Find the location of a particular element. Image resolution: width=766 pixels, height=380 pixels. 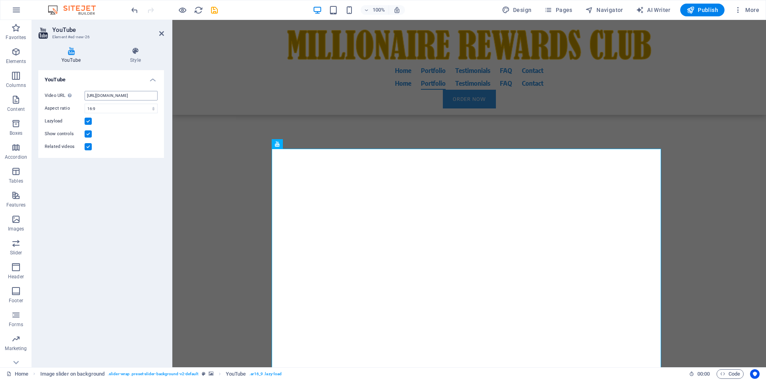

nav: breadcrumb is located at coordinates (161, 374).